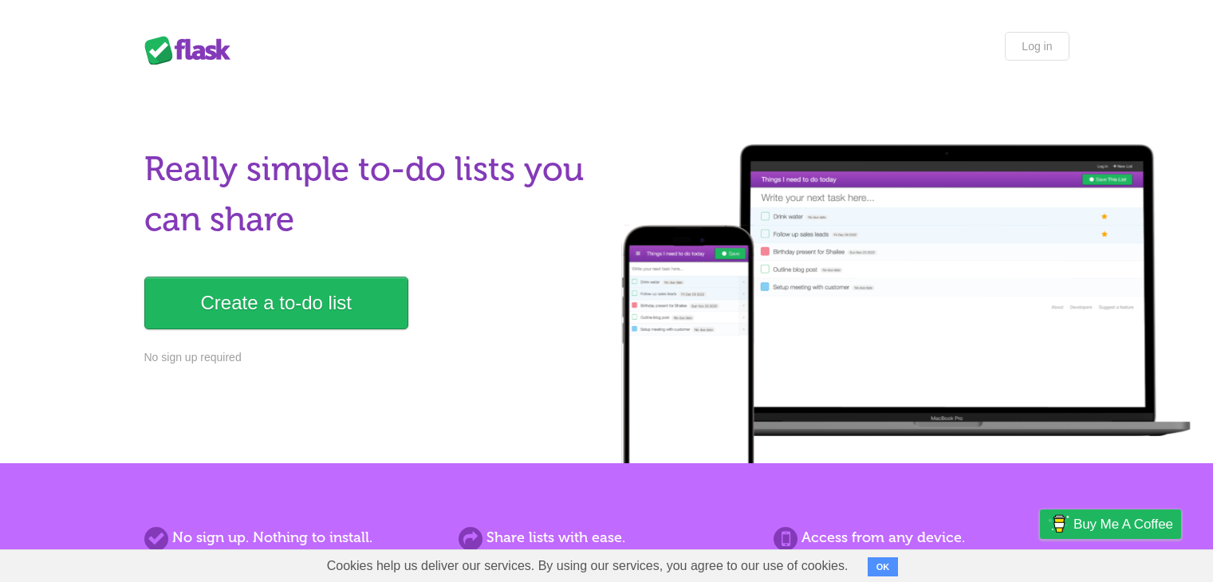  Describe the element at coordinates (883, 567) in the screenshot. I see `button: OK` at that location.